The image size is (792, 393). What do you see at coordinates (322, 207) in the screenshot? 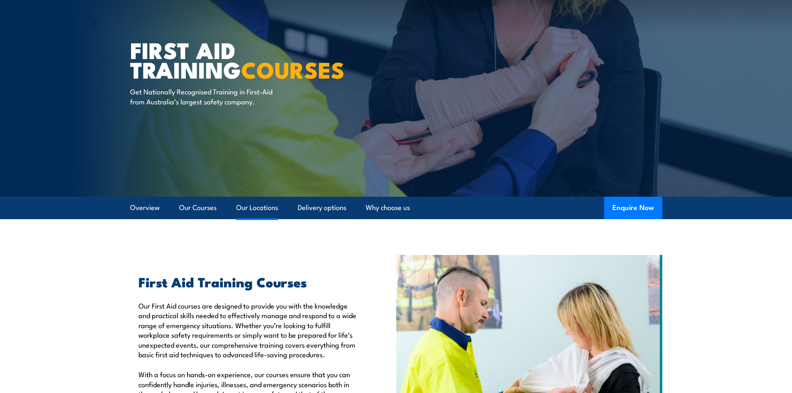
I see `a: Delivery options` at bounding box center [322, 207].